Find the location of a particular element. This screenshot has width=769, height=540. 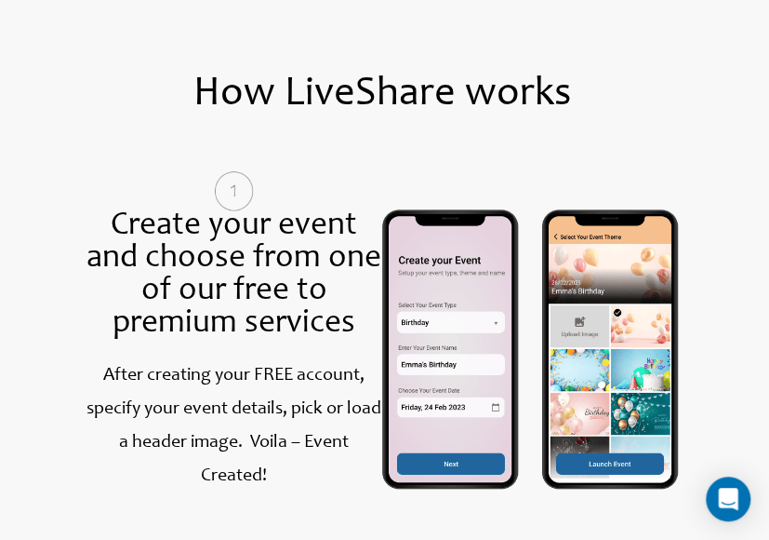

label: After creating your FREE account, specify your event details, pick or load a header image. Voila ... is located at coordinates (233, 426).